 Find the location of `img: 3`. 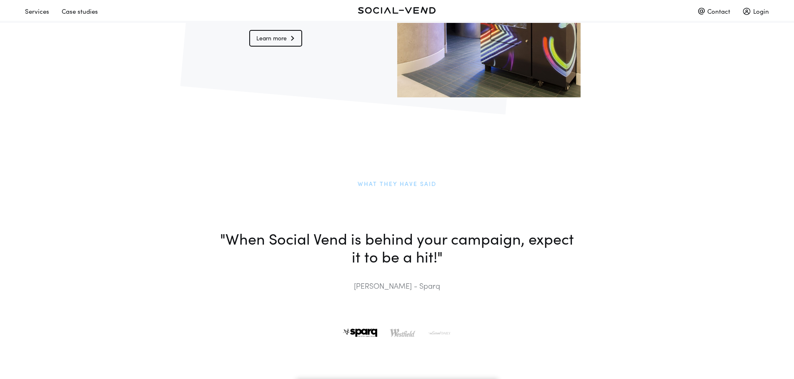

img: 3 is located at coordinates (439, 333).